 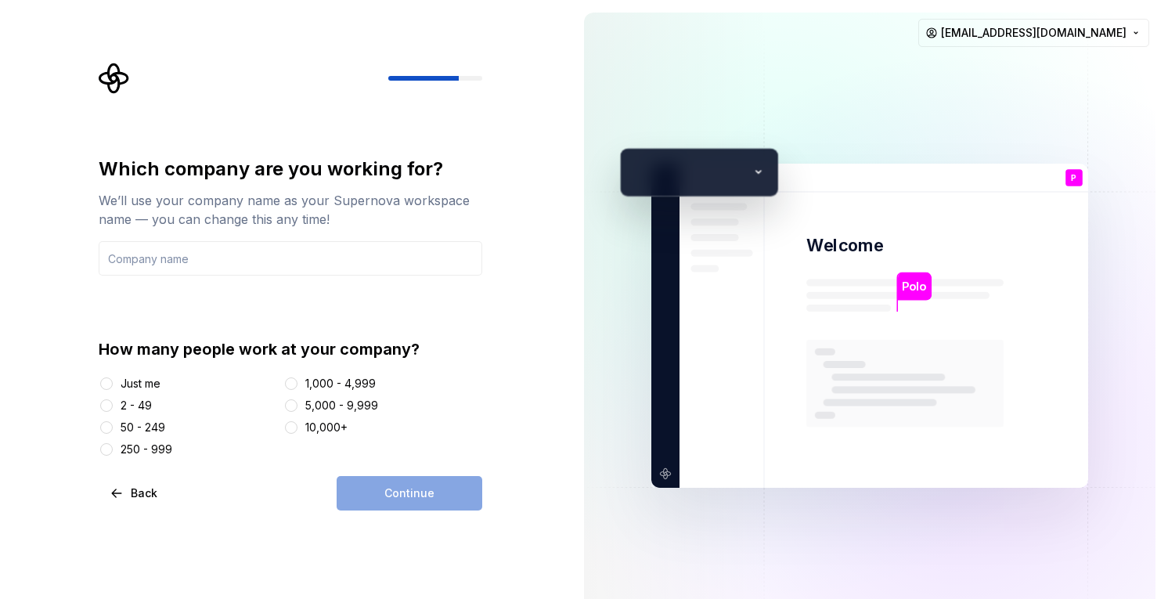 I want to click on input: Company name, so click(x=290, y=258).